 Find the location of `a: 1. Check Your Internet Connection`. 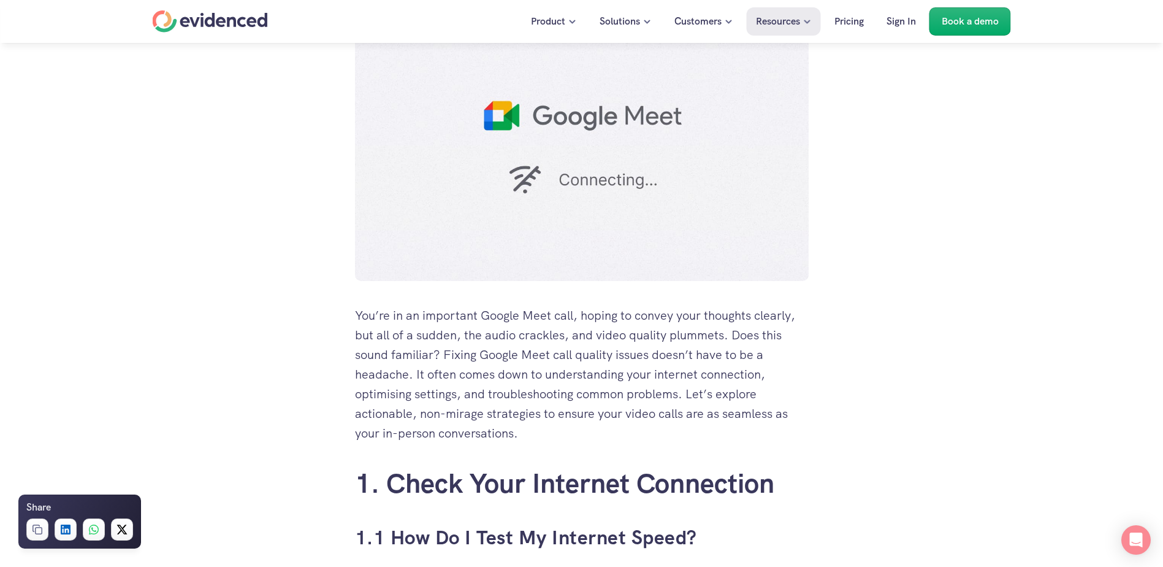

a: 1. Check Your Internet Connection is located at coordinates (565, 483).